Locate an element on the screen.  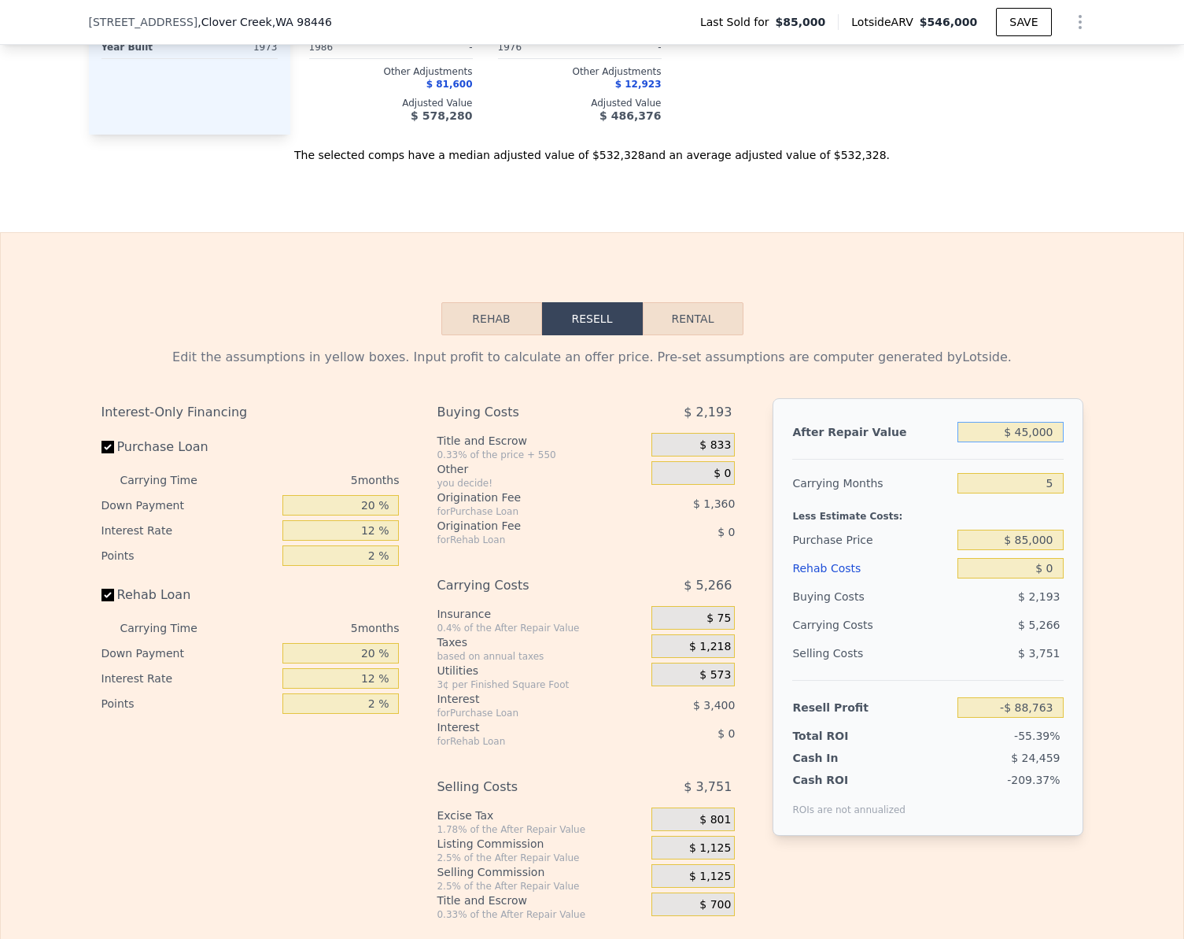
div: Resell Profit is located at coordinates (872, 707).